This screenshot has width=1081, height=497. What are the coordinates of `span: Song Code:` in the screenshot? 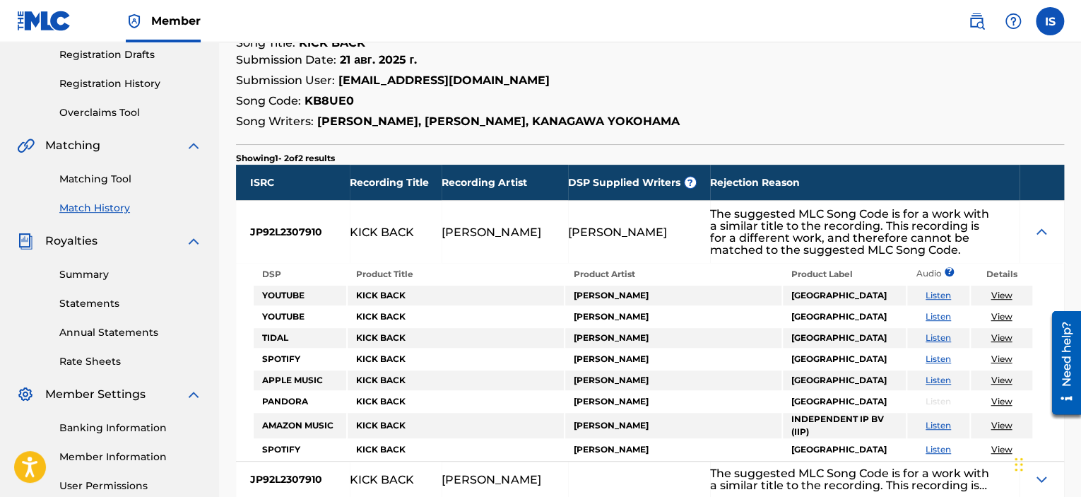 It's located at (269, 100).